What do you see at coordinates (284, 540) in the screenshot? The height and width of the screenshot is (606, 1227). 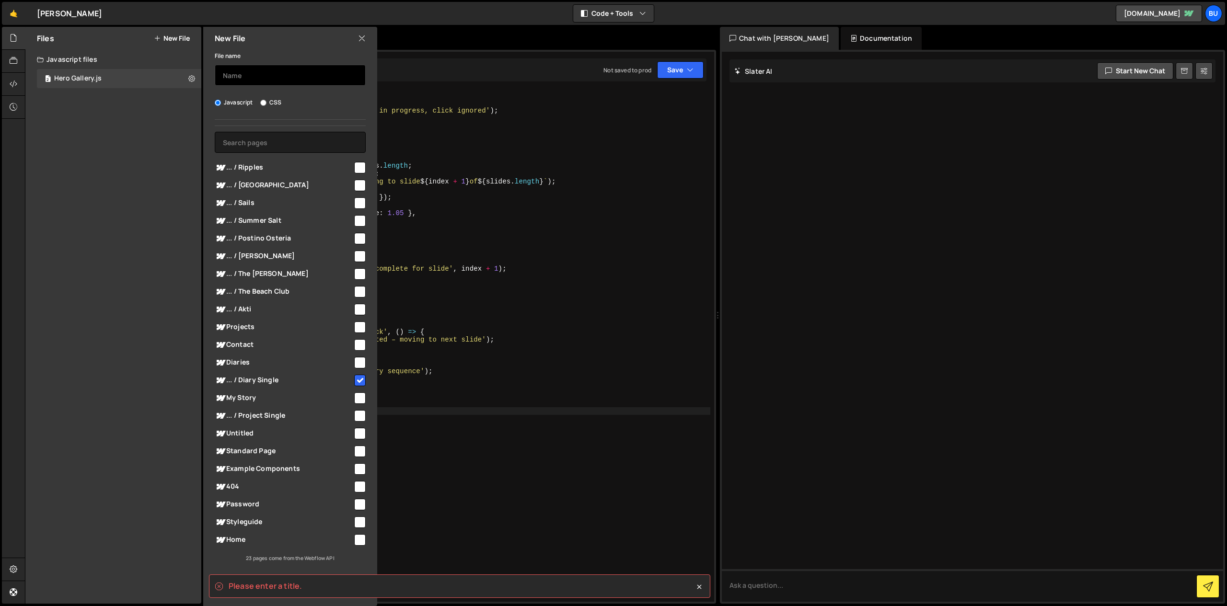 I see `span: Home` at bounding box center [284, 540].